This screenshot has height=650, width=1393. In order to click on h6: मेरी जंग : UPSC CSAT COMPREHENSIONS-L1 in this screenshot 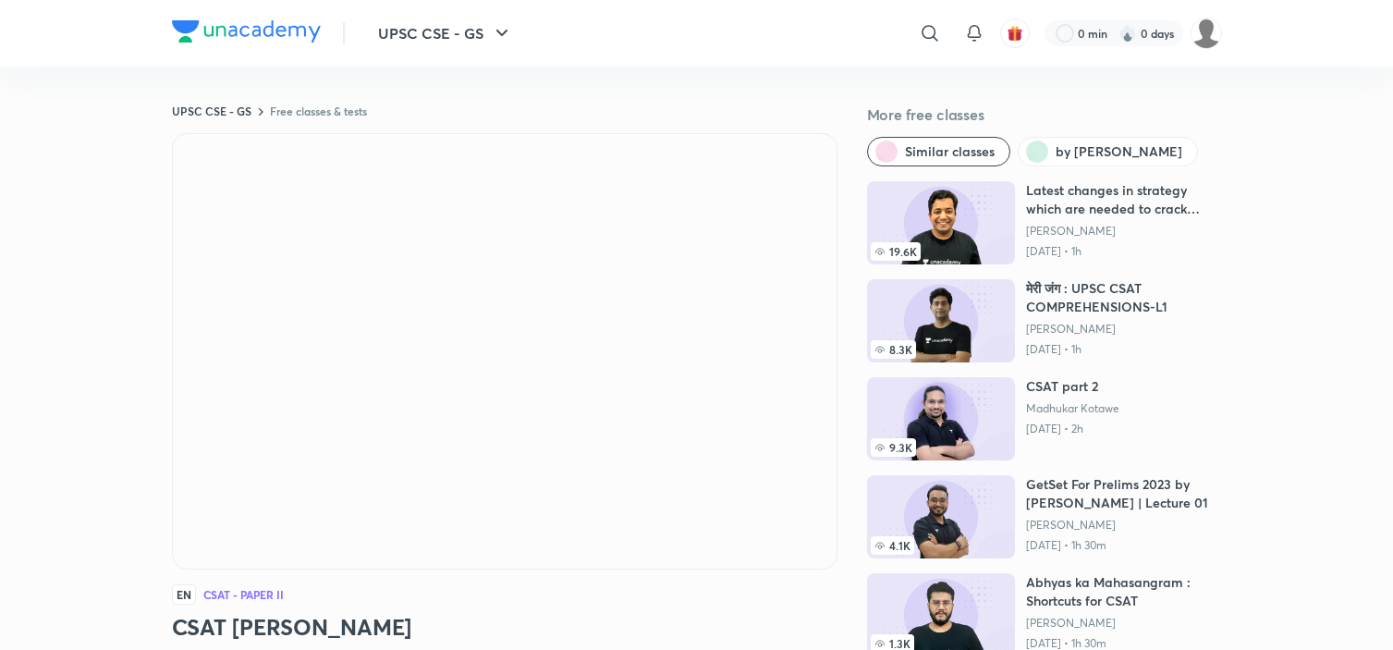, I will do `click(1124, 298)`.